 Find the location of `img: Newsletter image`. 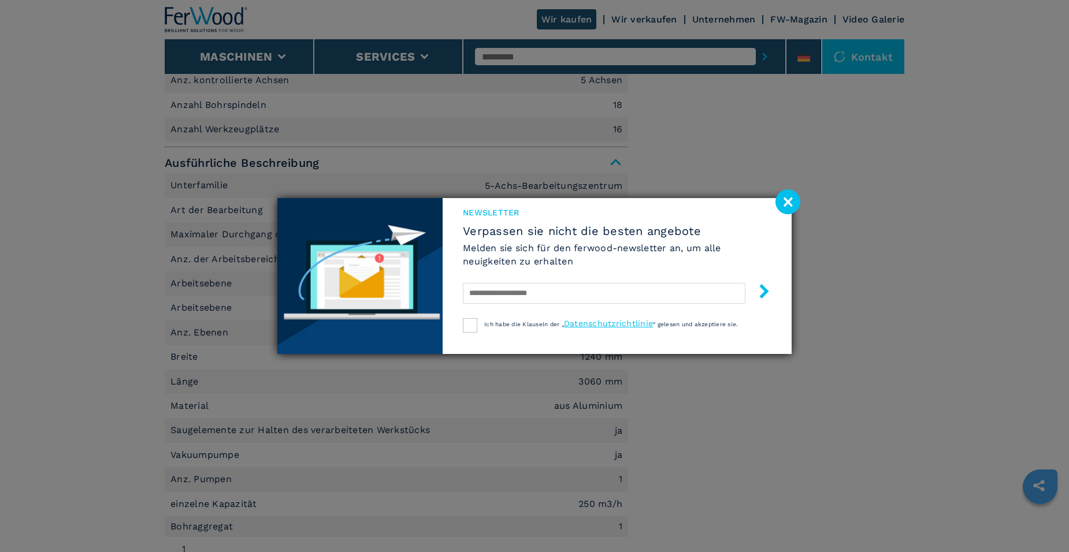

img: Newsletter image is located at coordinates (360, 276).